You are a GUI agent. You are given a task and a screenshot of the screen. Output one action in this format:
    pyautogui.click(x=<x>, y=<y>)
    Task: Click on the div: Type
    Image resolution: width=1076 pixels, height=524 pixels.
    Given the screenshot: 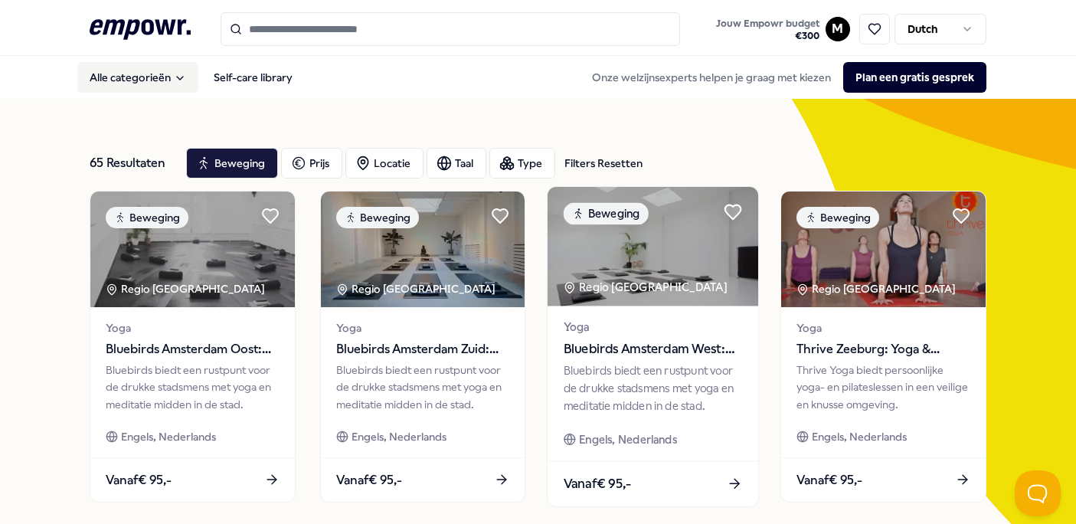 What is the action you would take?
    pyautogui.click(x=522, y=163)
    